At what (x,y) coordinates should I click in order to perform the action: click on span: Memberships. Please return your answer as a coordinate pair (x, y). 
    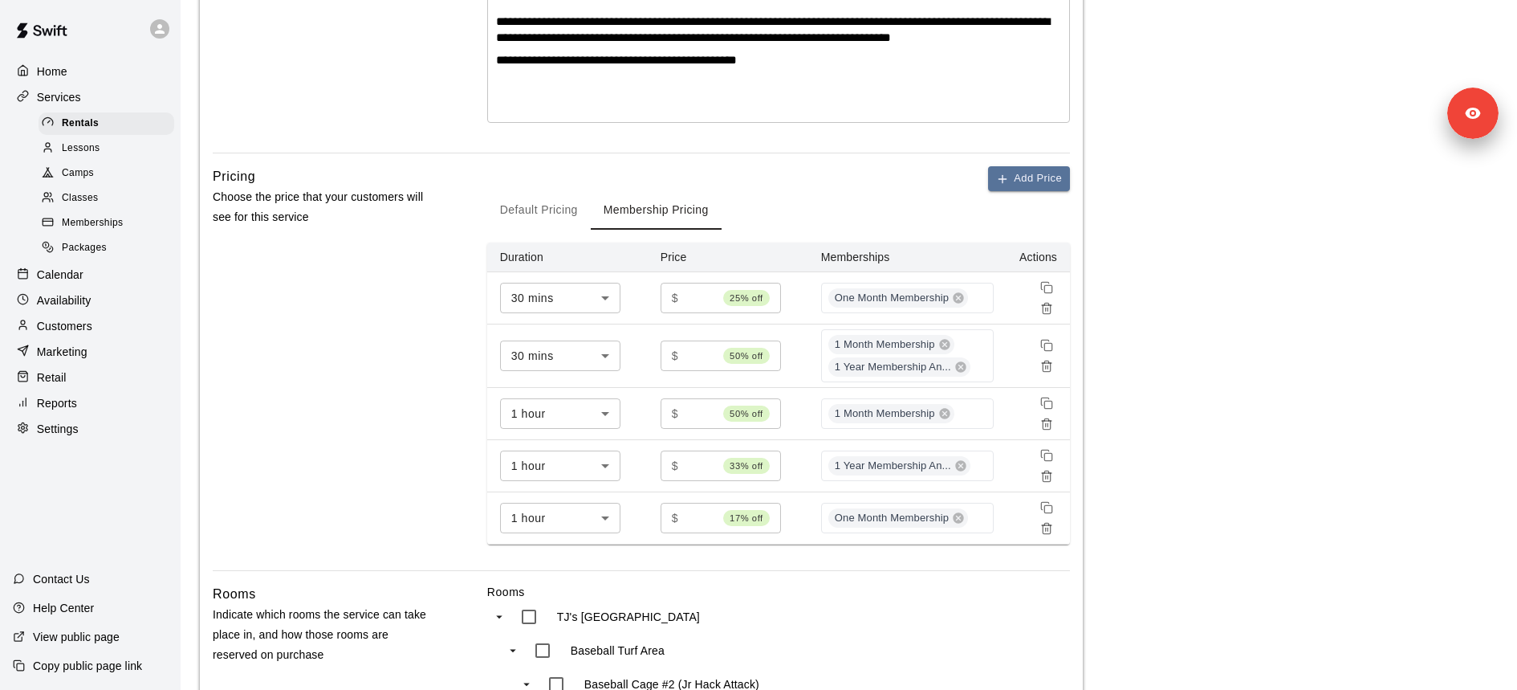
    Looking at the image, I should click on (92, 223).